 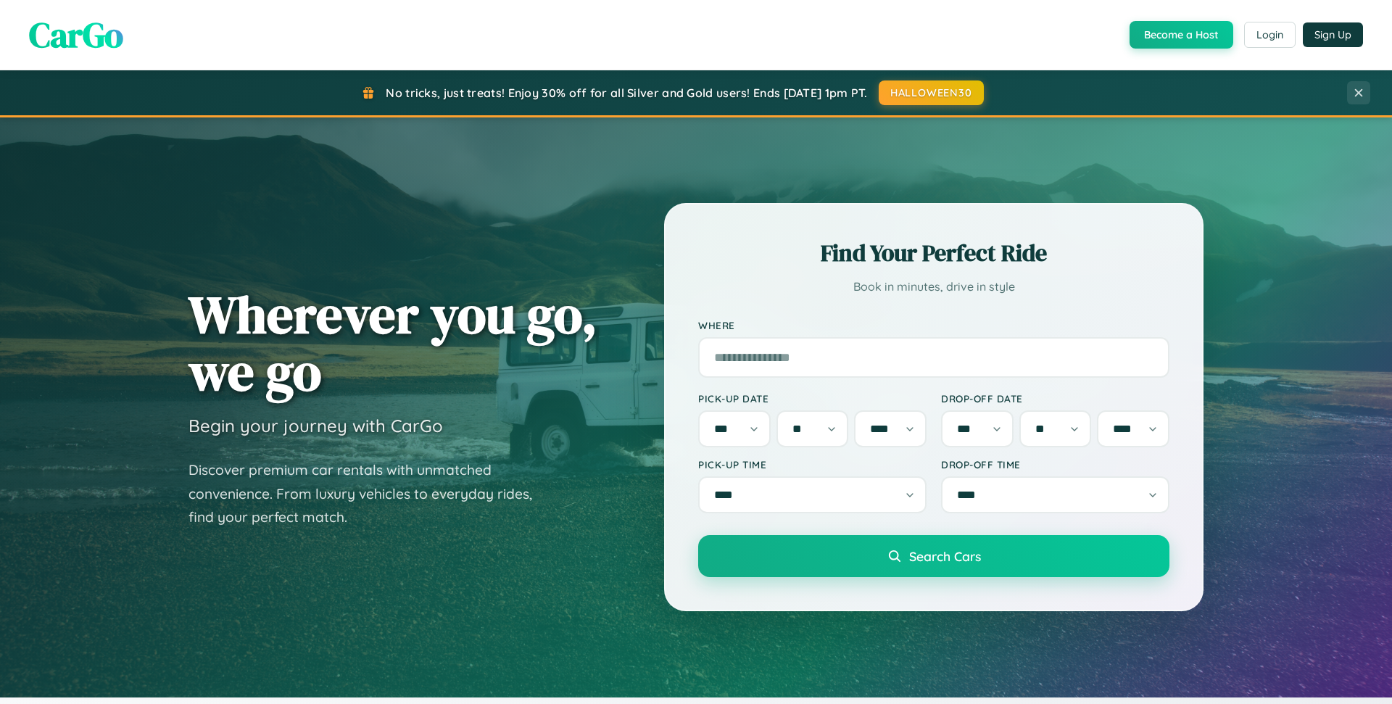 What do you see at coordinates (933, 286) in the screenshot?
I see `p: Book in minutes, drive in style` at bounding box center [933, 286].